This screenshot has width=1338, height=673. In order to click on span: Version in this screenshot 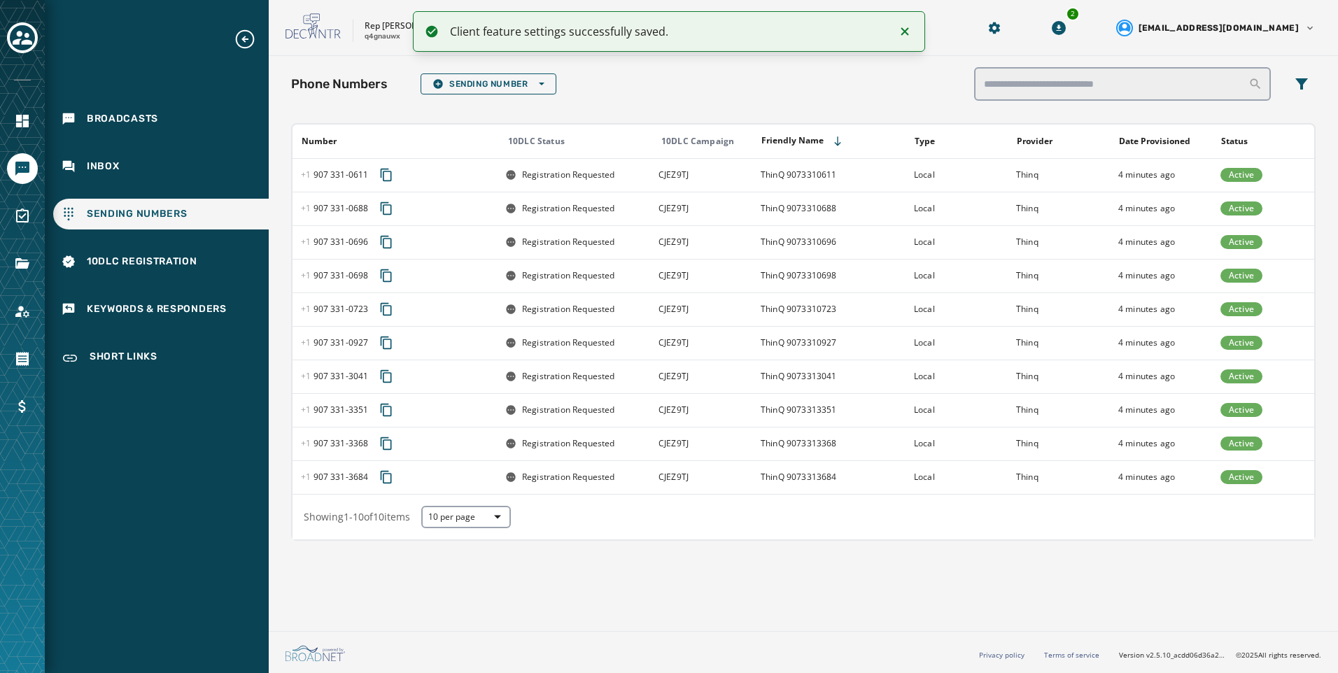, I will do `click(1171, 655)`.